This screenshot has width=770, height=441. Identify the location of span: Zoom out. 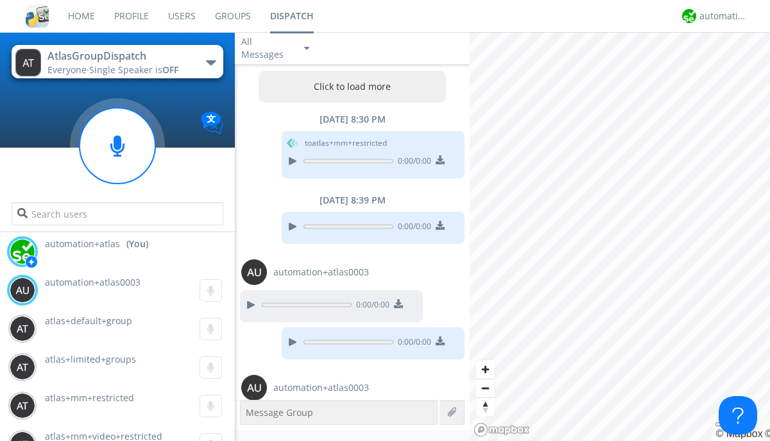
(485, 388).